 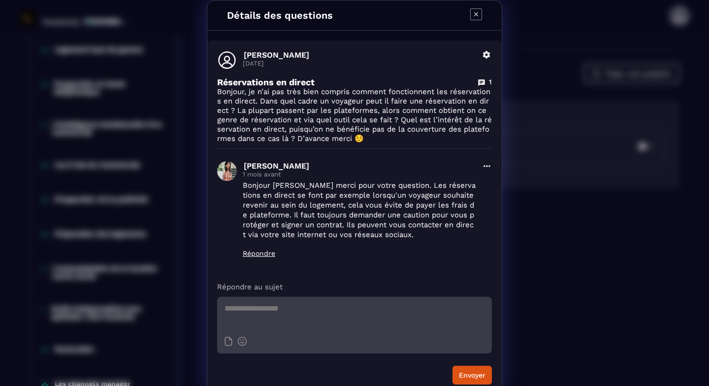 What do you see at coordinates (266, 82) in the screenshot?
I see `p: Réservations en direct` at bounding box center [266, 82].